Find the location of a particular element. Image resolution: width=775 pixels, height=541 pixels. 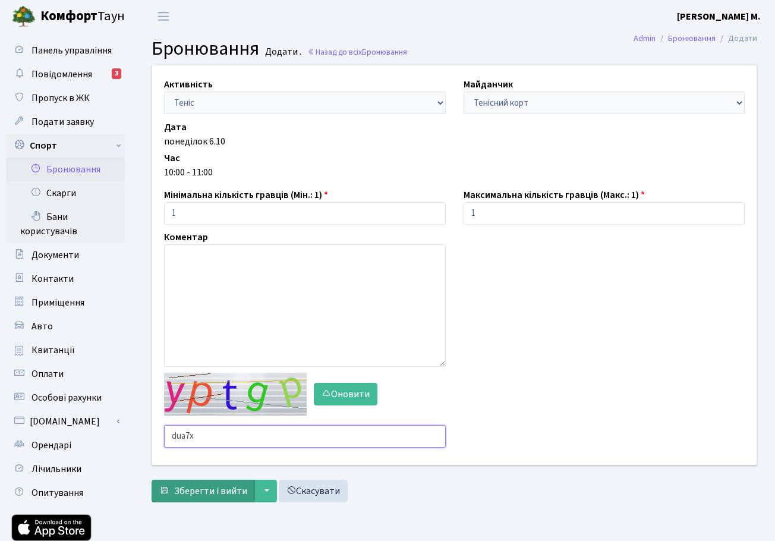

span: Таун is located at coordinates (83, 17).